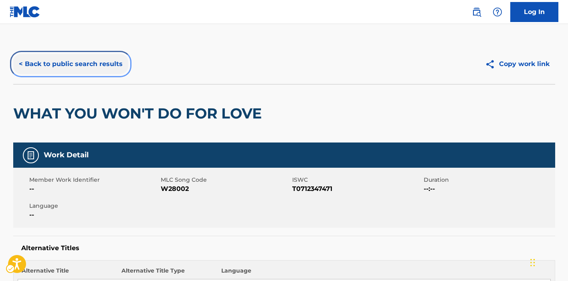 The image size is (568, 281). Describe the element at coordinates (383, 273) in the screenshot. I see `th: Language` at that location.